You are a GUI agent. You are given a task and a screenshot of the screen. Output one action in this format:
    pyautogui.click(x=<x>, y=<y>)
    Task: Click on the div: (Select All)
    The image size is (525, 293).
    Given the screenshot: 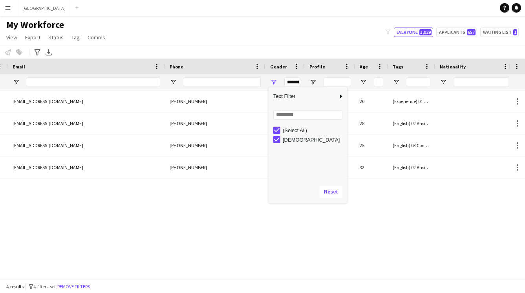 What is the action you would take?
    pyautogui.click(x=314, y=130)
    